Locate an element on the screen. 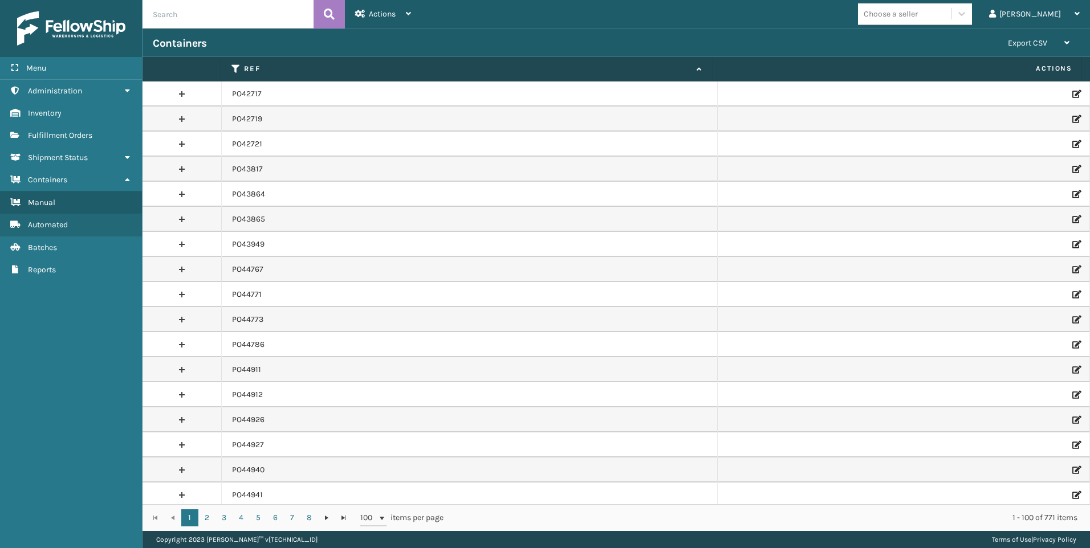 This screenshot has width=1090, height=548. a: PO44911 is located at coordinates (246, 370).